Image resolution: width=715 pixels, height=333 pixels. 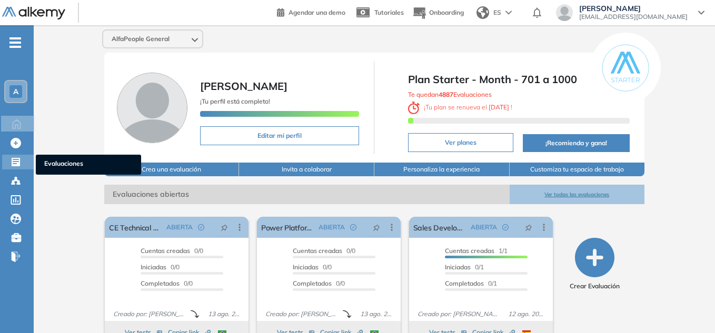 I want to click on img: Foto de perfil, so click(x=152, y=108).